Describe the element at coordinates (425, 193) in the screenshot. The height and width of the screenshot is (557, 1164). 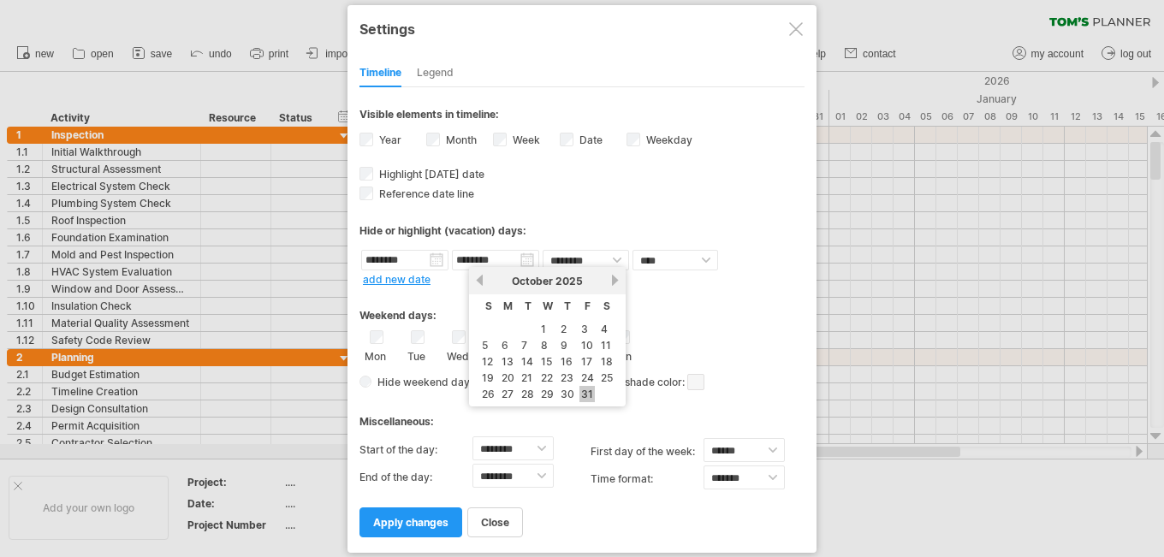
I see `span: Reference date line` at that location.